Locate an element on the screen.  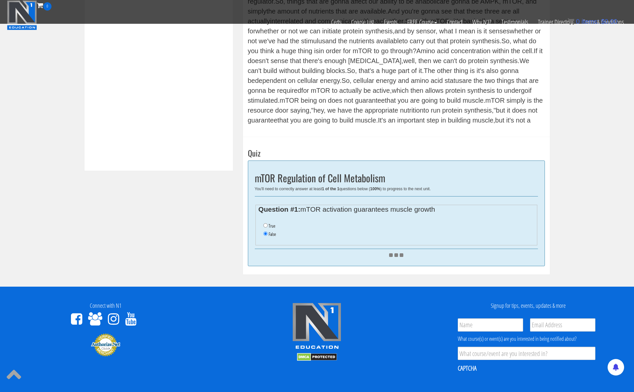
strong: Question #1: is located at coordinates (279, 209).